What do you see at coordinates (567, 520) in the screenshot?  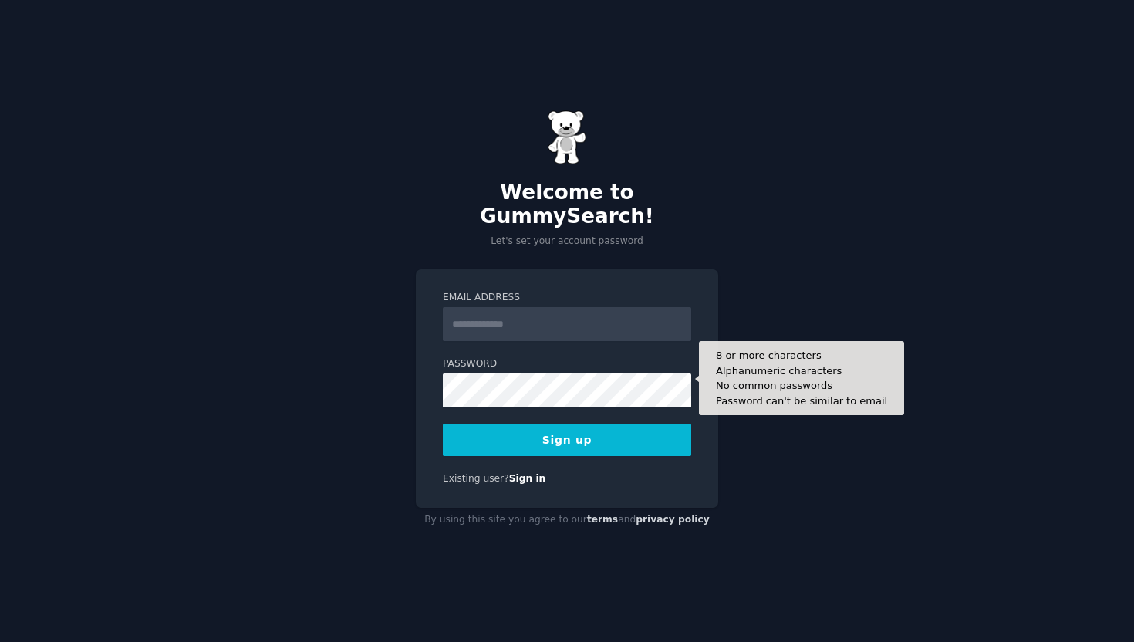 I see `div: By using this site you agree to our and` at bounding box center [567, 520].